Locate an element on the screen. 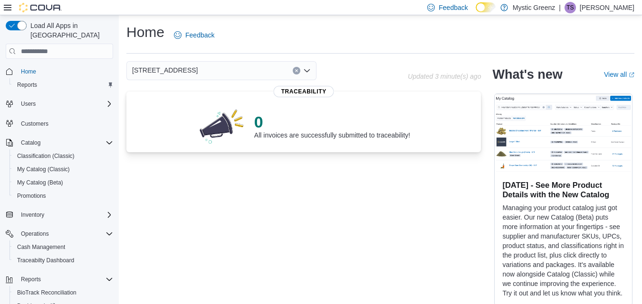 This screenshot has height=304, width=642. a: View allExternal link is located at coordinates (619, 75).